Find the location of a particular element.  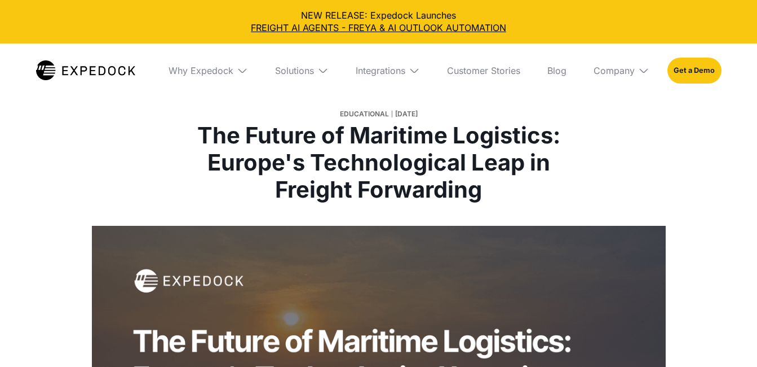

div: NEW RELEASE: Expedock Launches is located at coordinates (378, 21).